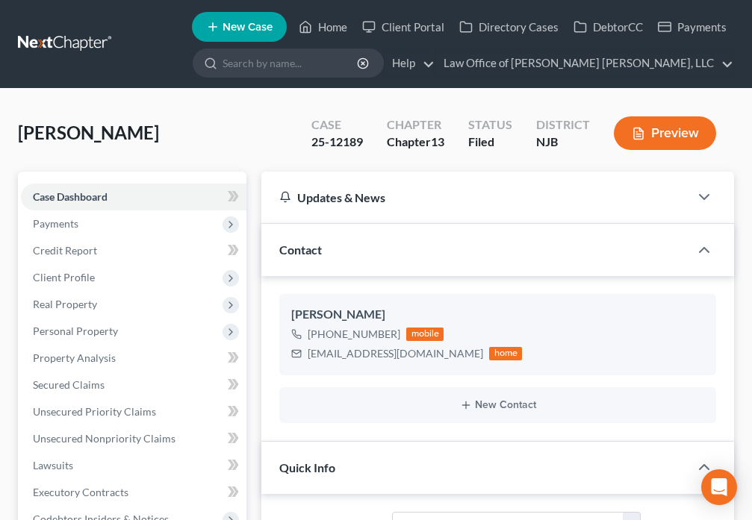 The width and height of the screenshot is (752, 520). Describe the element at coordinates (508, 27) in the screenshot. I see `a: Directory Cases` at that location.